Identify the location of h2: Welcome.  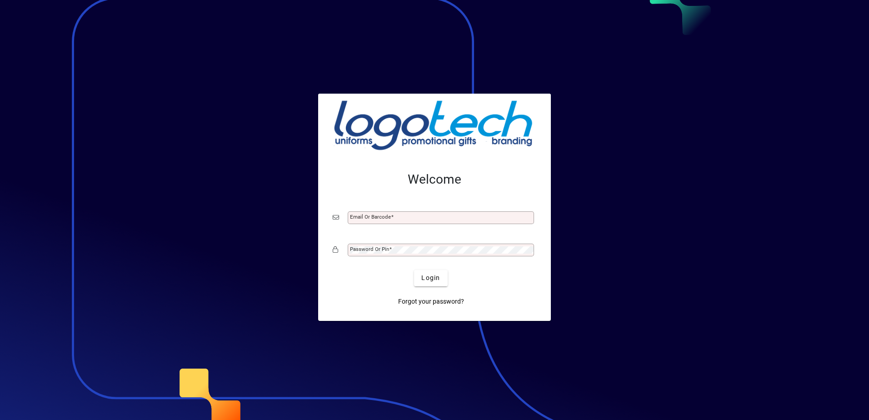
(434, 179).